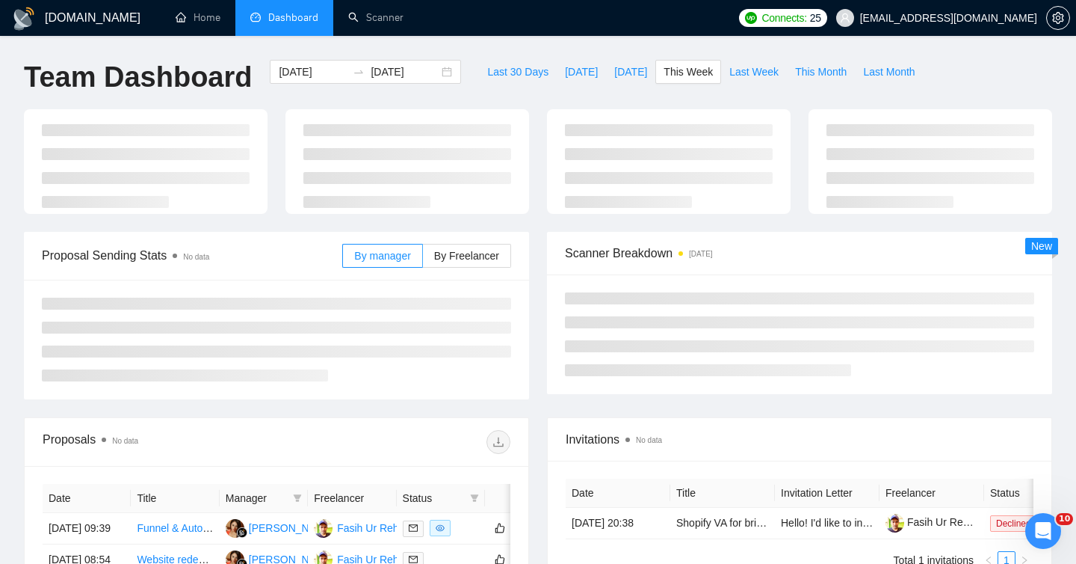  What do you see at coordinates (518, 72) in the screenshot?
I see `button: Last 30 Days` at bounding box center [518, 72].